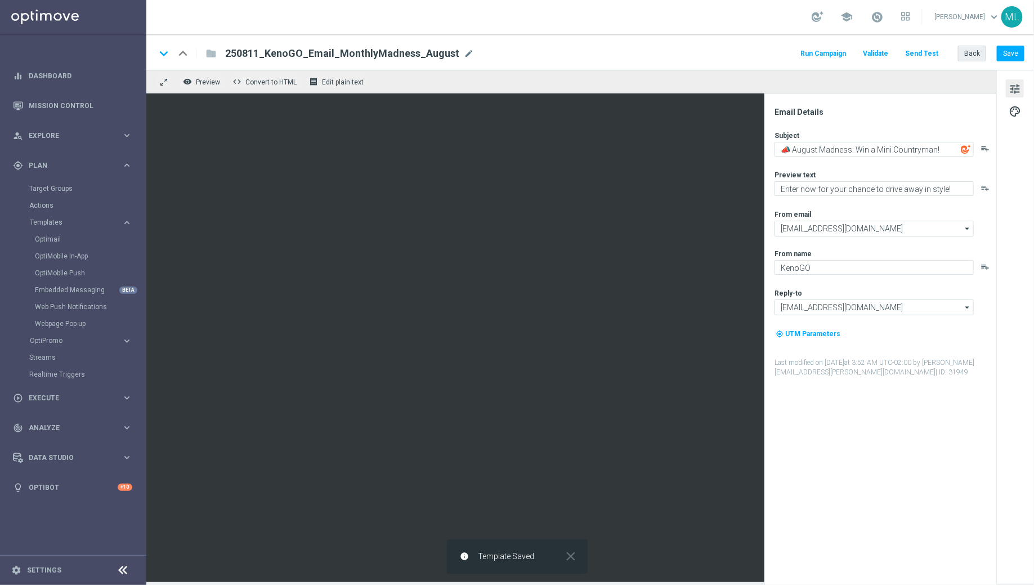  I want to click on button: Mission Control, so click(73, 106).